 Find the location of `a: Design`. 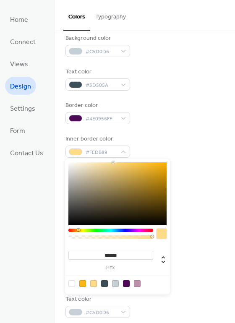

a: Design is located at coordinates (21, 86).